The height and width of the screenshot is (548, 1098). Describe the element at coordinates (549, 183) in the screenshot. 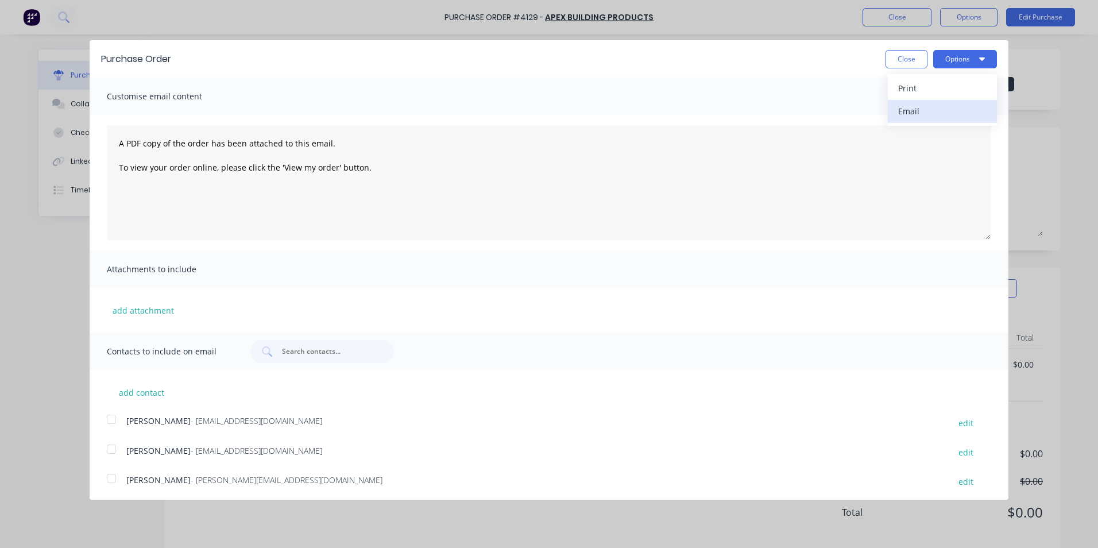

I see `textarea: A PDF copy of the order has been attached to this email. To view your order online, please click ...` at that location.